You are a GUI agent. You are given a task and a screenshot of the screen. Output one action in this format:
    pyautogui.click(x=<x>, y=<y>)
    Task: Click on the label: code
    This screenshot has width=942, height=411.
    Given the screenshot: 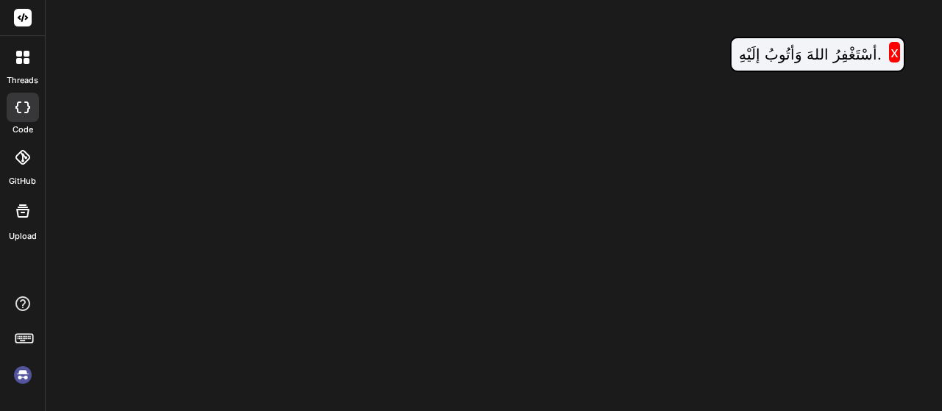 What is the action you would take?
    pyautogui.click(x=23, y=129)
    